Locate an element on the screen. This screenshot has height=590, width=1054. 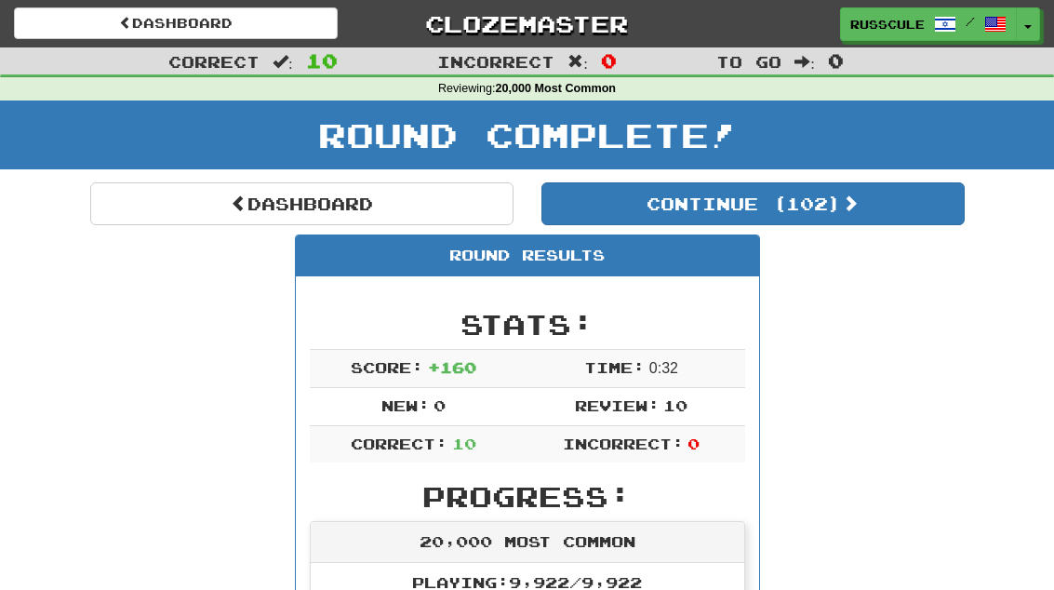
a: russcule / is located at coordinates (929, 24).